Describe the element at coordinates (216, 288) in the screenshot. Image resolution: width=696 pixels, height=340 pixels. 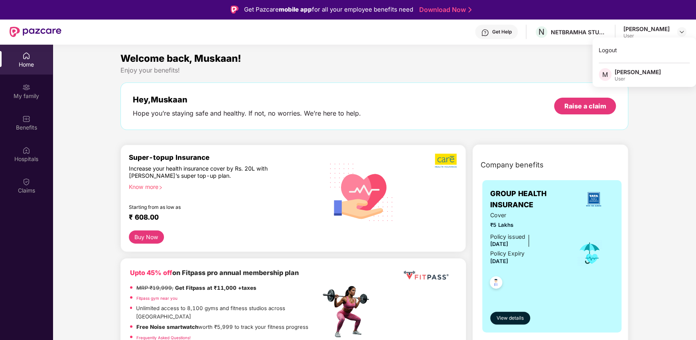
I see `strong: Get Fitpass at ₹11,000 +taxes` at that location.